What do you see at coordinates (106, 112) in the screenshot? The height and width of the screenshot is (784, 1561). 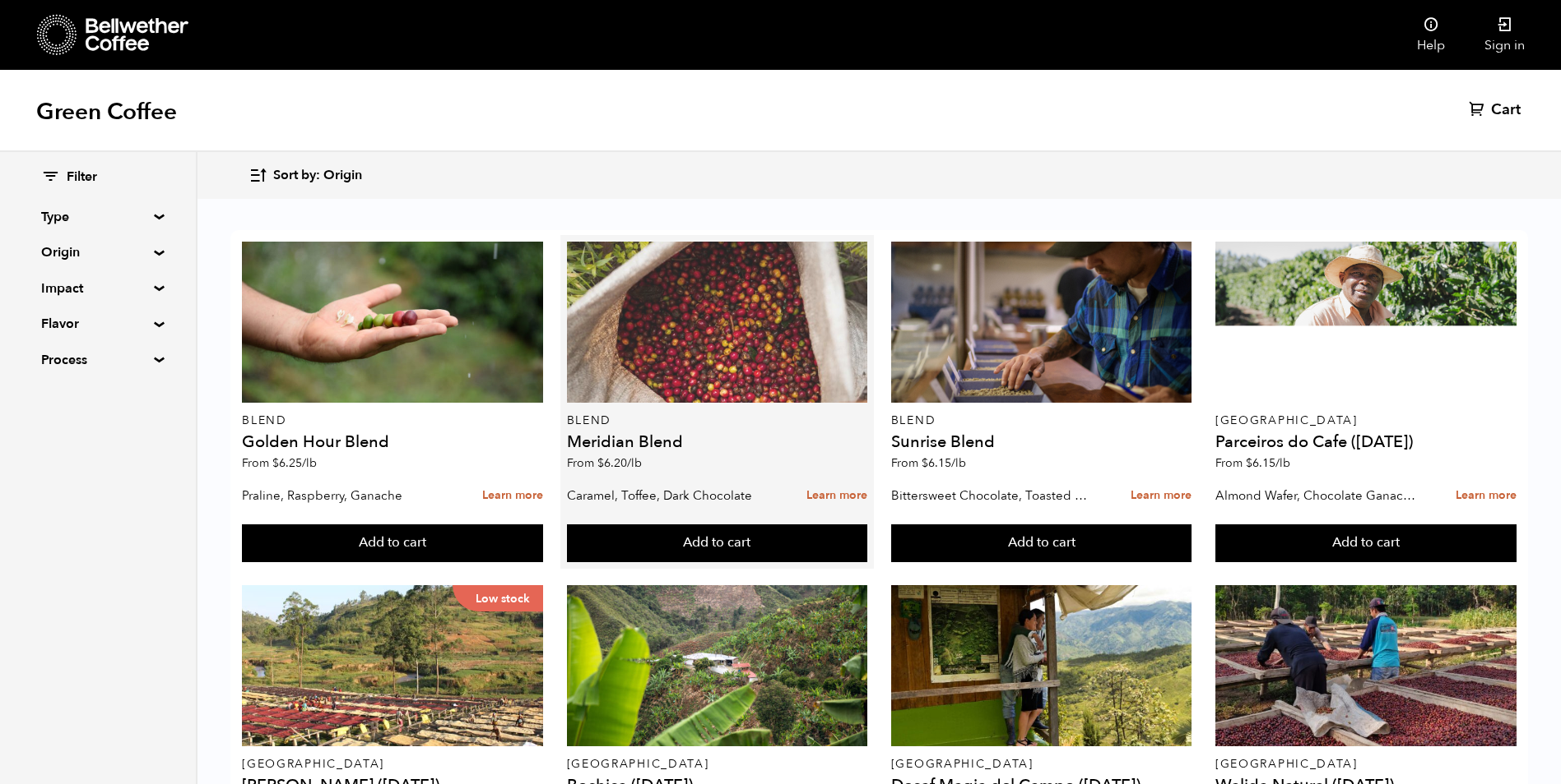 I see `h1: Green Coffee` at bounding box center [106, 112].